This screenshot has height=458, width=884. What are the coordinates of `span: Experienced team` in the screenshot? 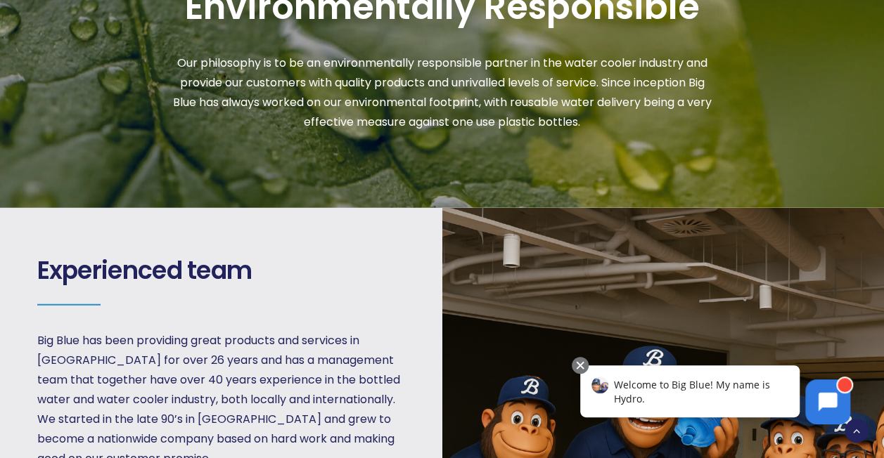 It's located at (145, 271).